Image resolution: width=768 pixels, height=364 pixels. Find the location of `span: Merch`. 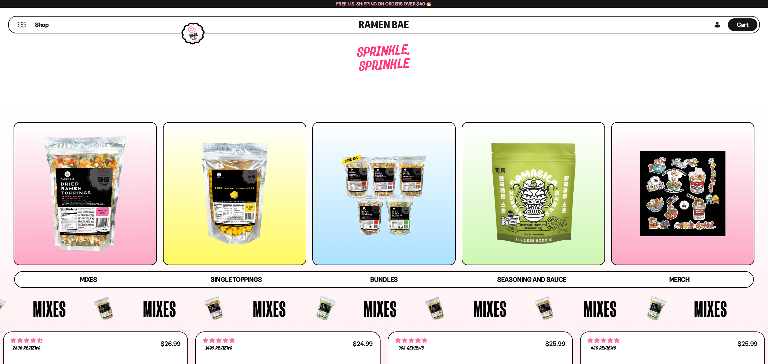

span: Merch is located at coordinates (679, 280).